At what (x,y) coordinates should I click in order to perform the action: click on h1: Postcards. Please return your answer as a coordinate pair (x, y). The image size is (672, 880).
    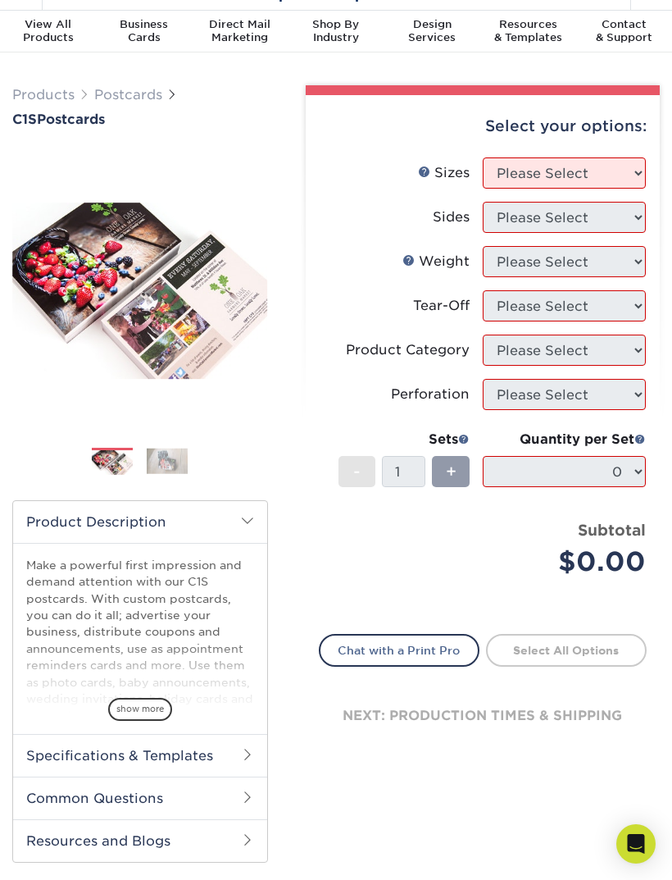
    Looking at the image, I should click on (140, 119).